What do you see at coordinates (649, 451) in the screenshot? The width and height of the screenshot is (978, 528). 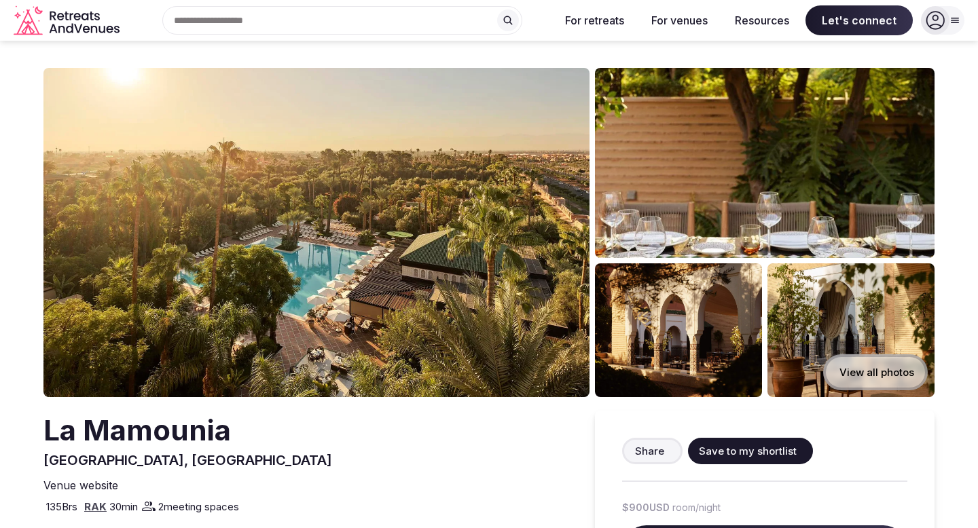 I see `span: Share` at bounding box center [649, 451].